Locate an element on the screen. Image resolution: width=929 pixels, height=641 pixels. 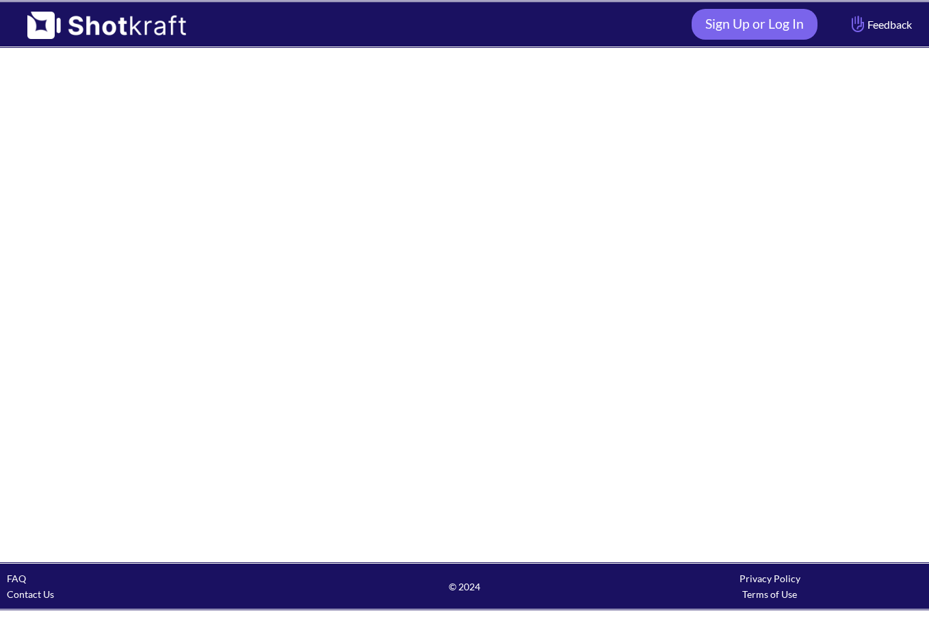
a: Sign Up or Log In is located at coordinates (754, 24).